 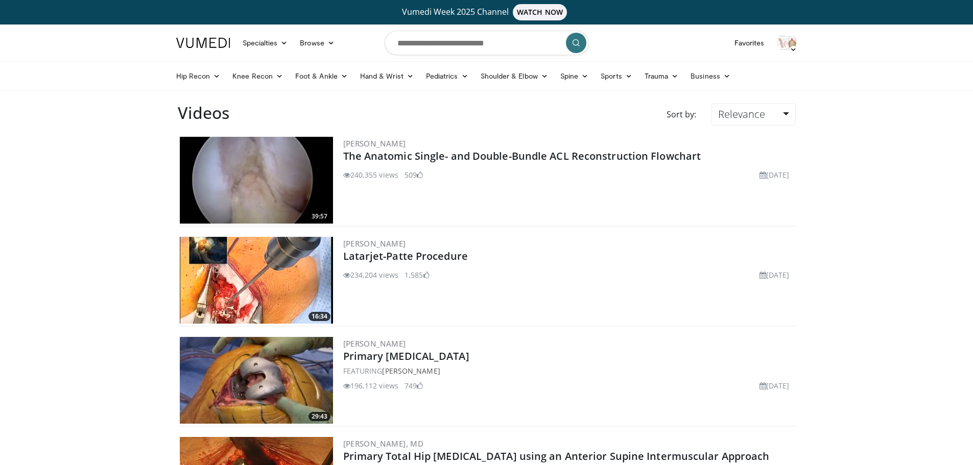 I want to click on a: Favorites, so click(x=749, y=43).